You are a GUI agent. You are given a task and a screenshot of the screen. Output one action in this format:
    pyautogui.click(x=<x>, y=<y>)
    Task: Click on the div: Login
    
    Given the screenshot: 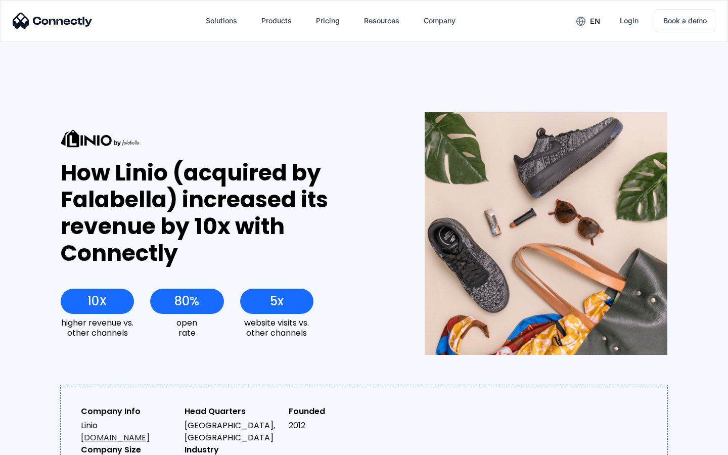 What is the action you would take?
    pyautogui.click(x=629, y=21)
    